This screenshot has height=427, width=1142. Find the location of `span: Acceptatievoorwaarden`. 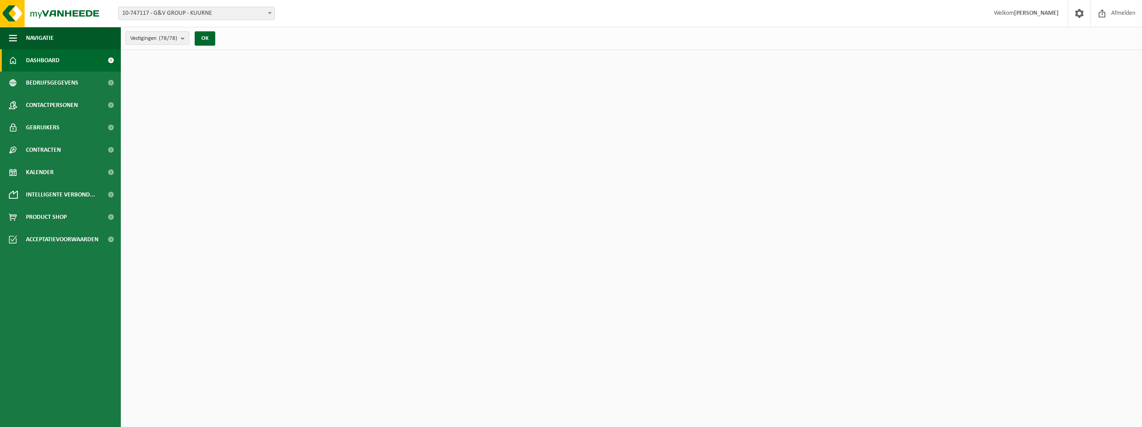

span: Acceptatievoorwaarden is located at coordinates (62, 239).